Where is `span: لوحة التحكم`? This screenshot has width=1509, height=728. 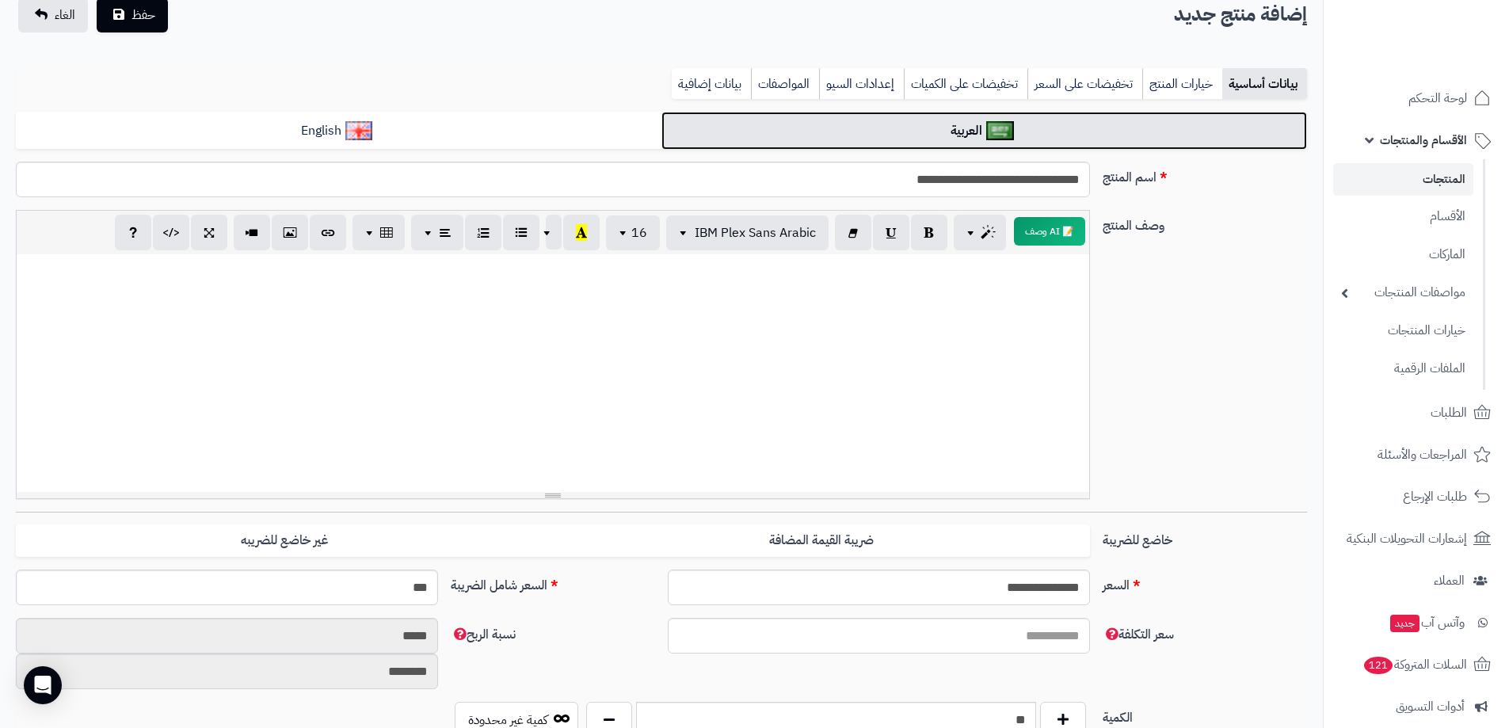
span: لوحة التحكم is located at coordinates (1438, 98).